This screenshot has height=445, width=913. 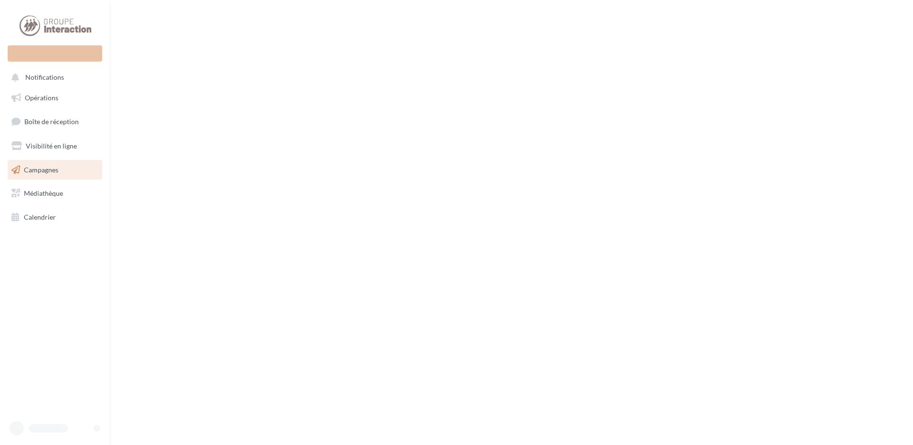 I want to click on a: Visibilité en ligne, so click(x=55, y=146).